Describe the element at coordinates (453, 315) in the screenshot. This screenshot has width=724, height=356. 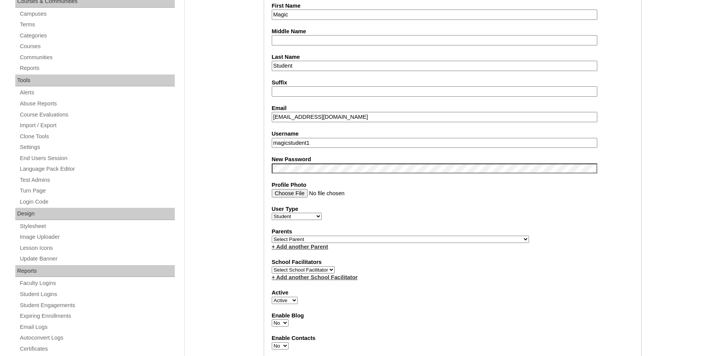
I see `label: Enable Blog` at that location.